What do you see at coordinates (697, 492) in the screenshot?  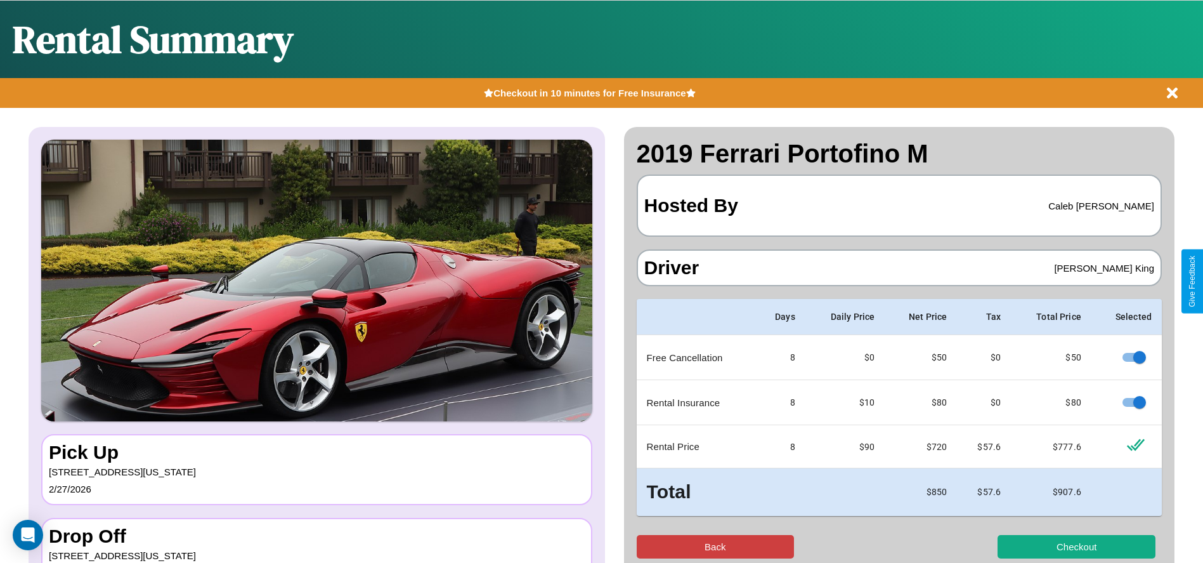 I see `h3: Total` at bounding box center [697, 492].